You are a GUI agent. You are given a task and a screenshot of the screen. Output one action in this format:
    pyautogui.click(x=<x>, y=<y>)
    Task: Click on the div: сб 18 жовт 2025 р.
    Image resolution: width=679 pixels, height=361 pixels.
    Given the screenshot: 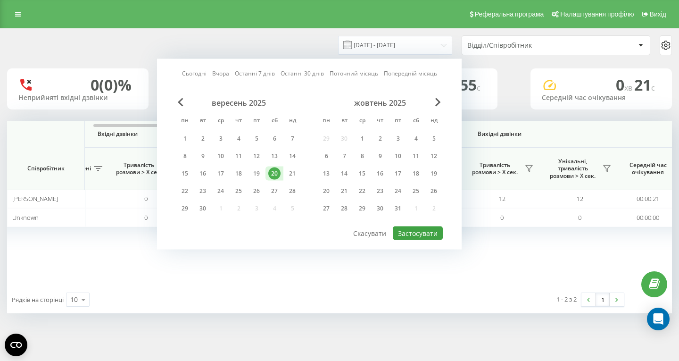 What is the action you would take?
    pyautogui.click(x=416, y=174)
    